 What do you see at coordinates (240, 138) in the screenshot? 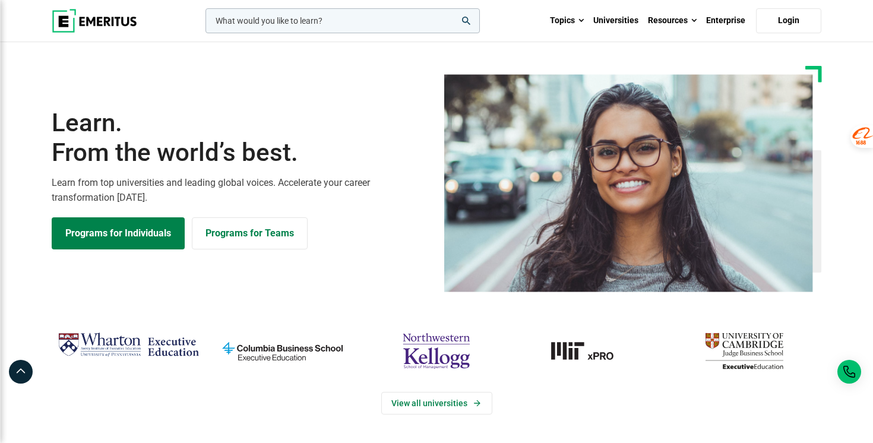
I see `h1: Learn.` at bounding box center [240, 138].